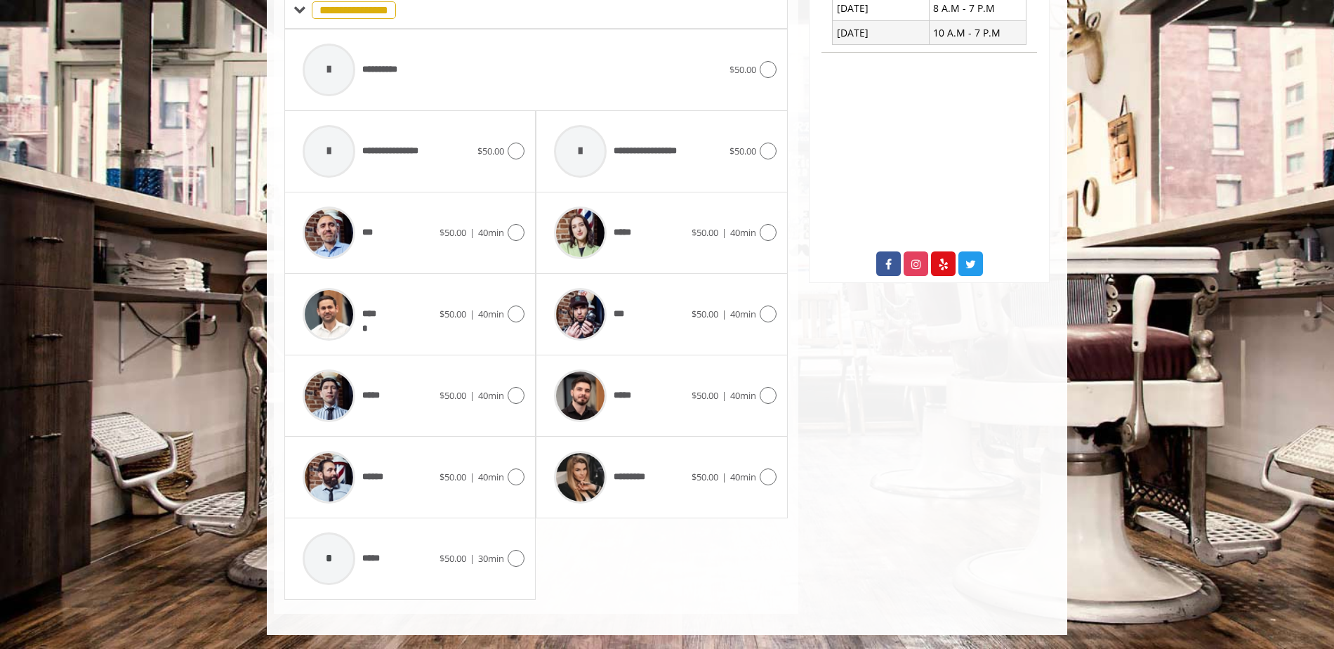  What do you see at coordinates (491, 558) in the screenshot?
I see `span: 30min` at bounding box center [491, 558].